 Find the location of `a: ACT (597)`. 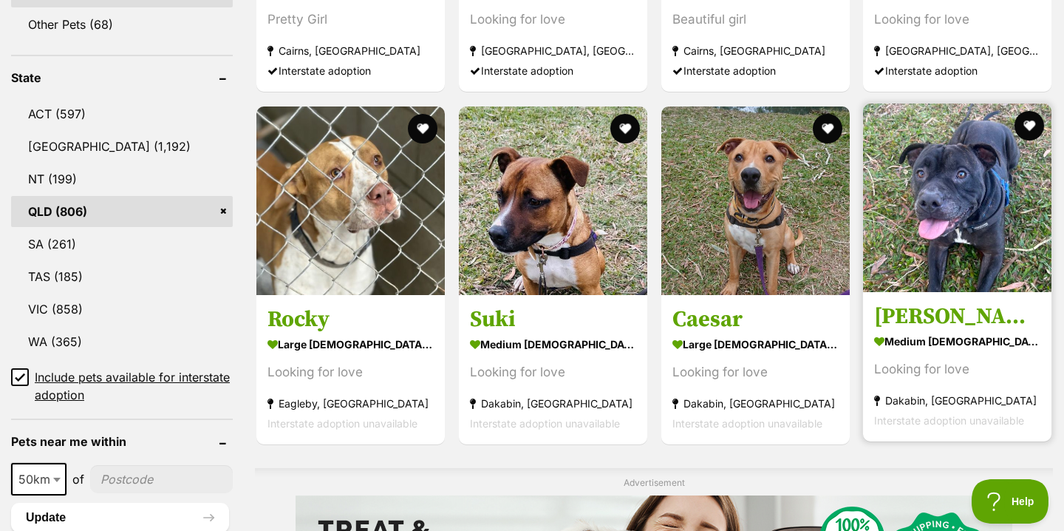

a: ACT (597) is located at coordinates (122, 114).